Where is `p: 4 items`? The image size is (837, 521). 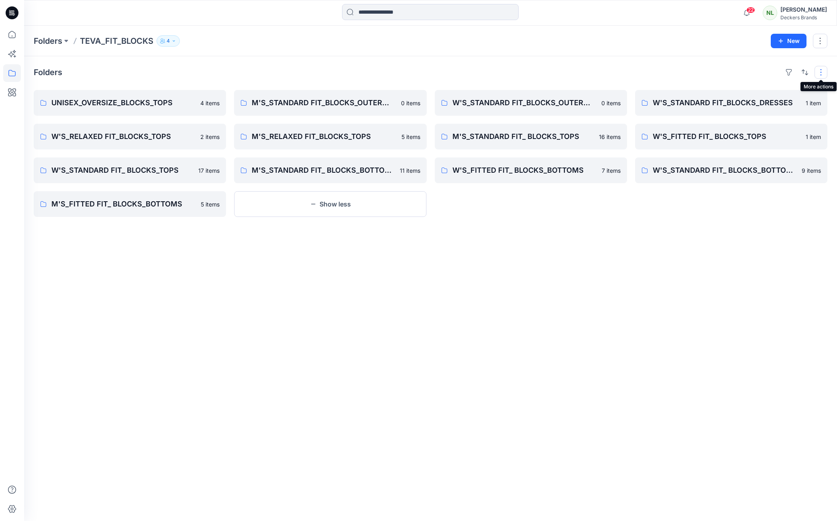
p: 4 items is located at coordinates (210, 103).